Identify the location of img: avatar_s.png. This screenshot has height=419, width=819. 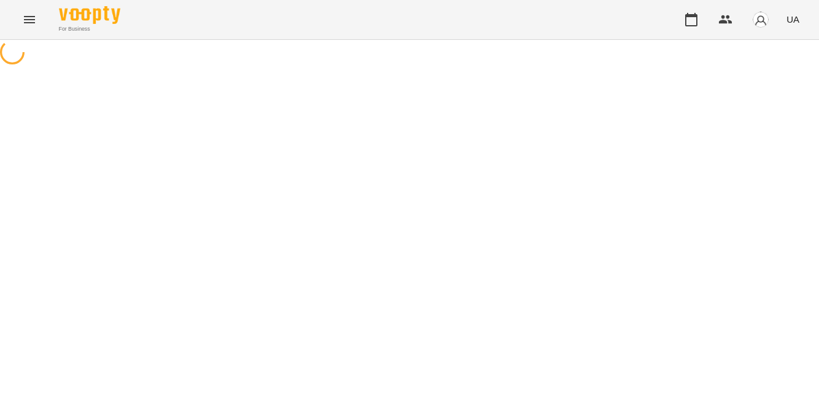
(760, 20).